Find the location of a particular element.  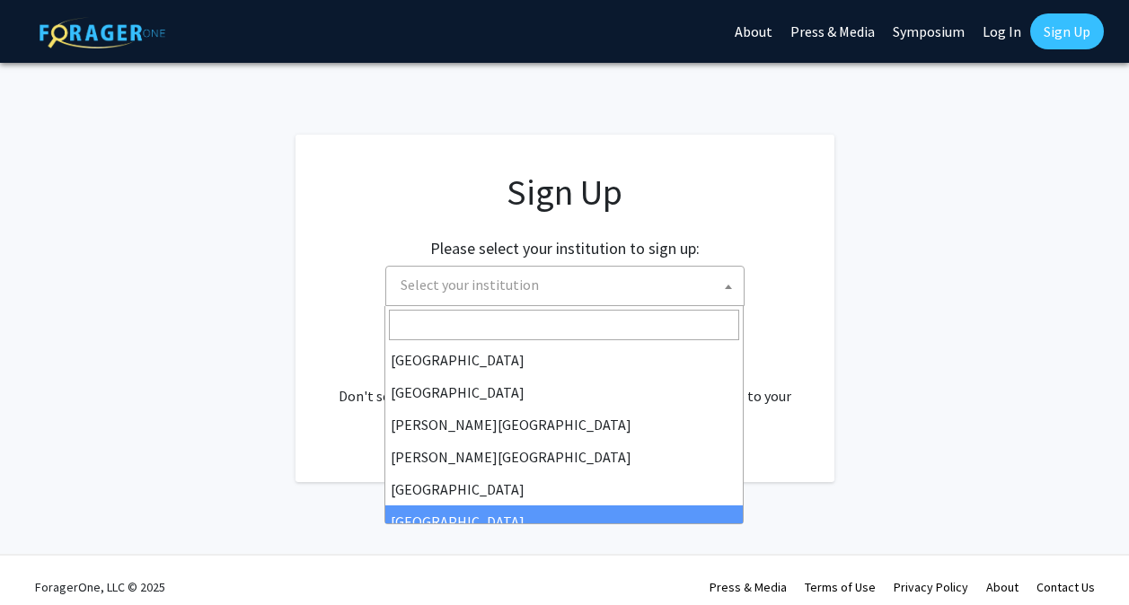

a: Terms of Use is located at coordinates (840, 587).